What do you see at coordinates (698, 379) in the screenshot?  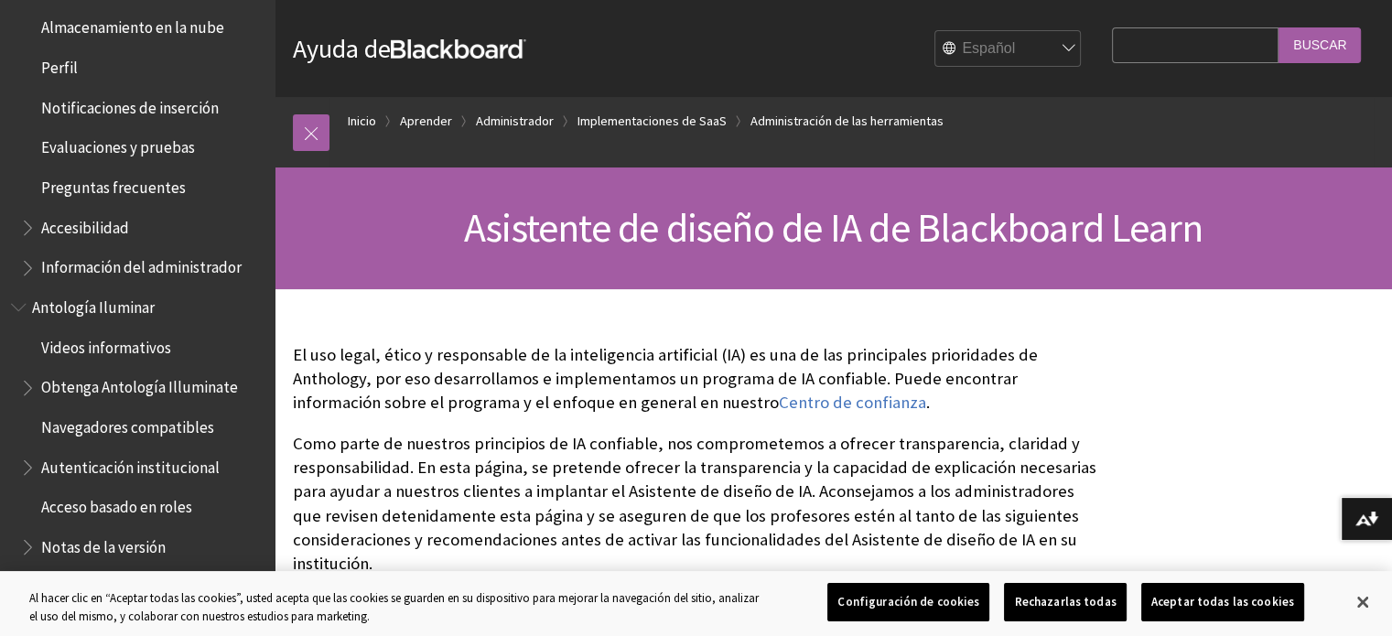 I see `p: El uso legal, ético y responsable de la inteligencia artificial (IA) es una de las principales pr...` at bounding box center [698, 379].